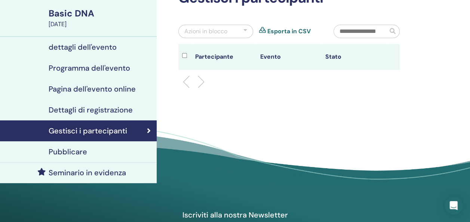 The width and height of the screenshot is (470, 222). Describe the element at coordinates (289, 31) in the screenshot. I see `a: Esporta in CSV` at that location.